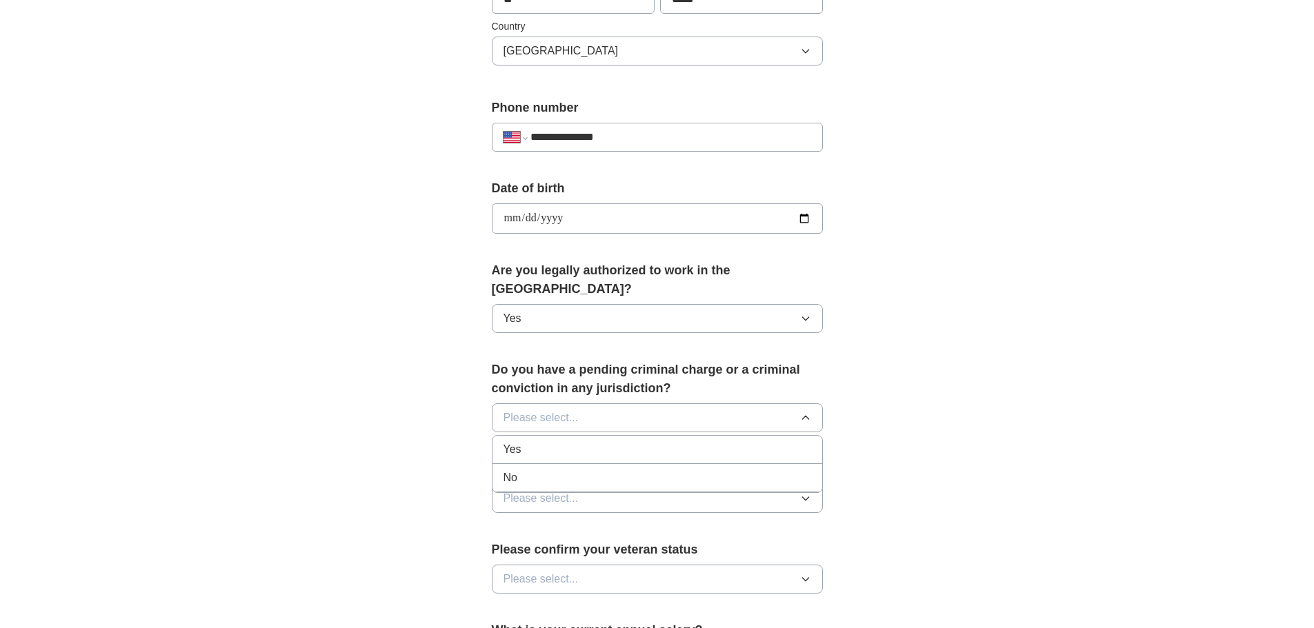 The width and height of the screenshot is (1314, 628). I want to click on label: Country, so click(657, 26).